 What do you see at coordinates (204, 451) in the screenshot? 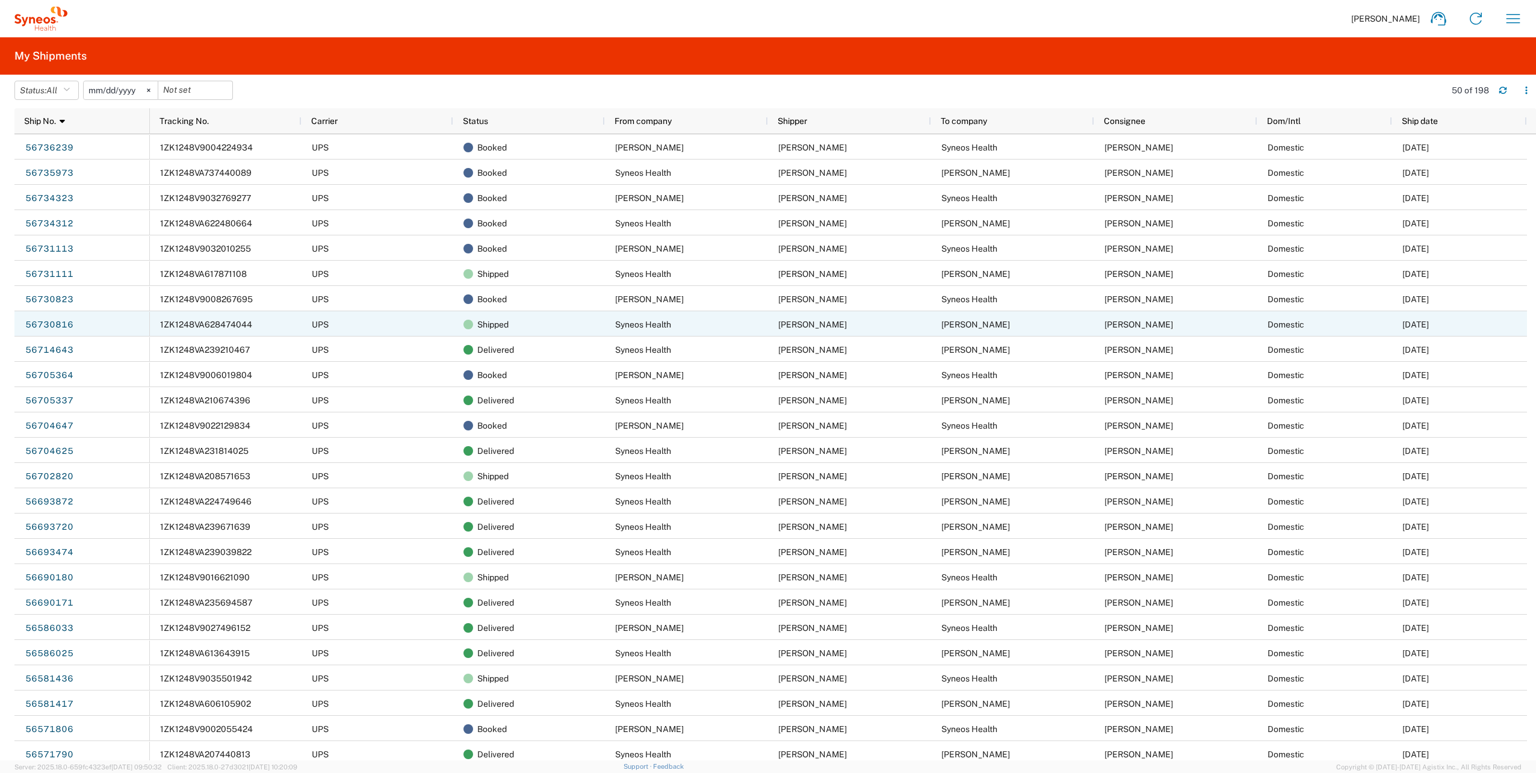
I see `span: 1ZK1248VA231814025` at bounding box center [204, 451].